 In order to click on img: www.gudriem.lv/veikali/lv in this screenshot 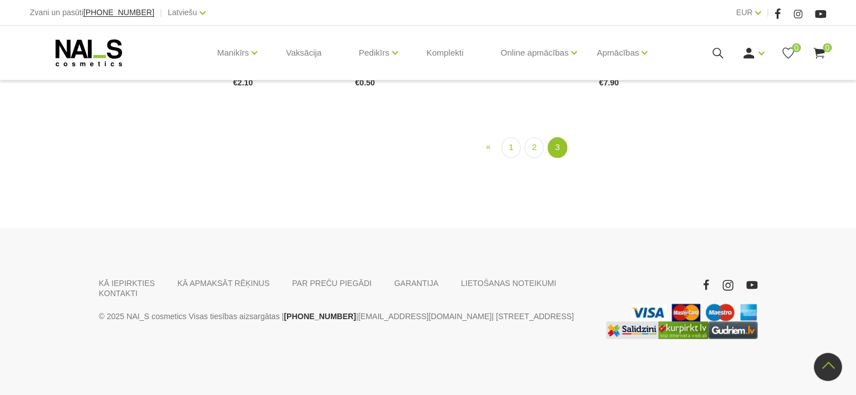, I will do `click(732, 330)`.